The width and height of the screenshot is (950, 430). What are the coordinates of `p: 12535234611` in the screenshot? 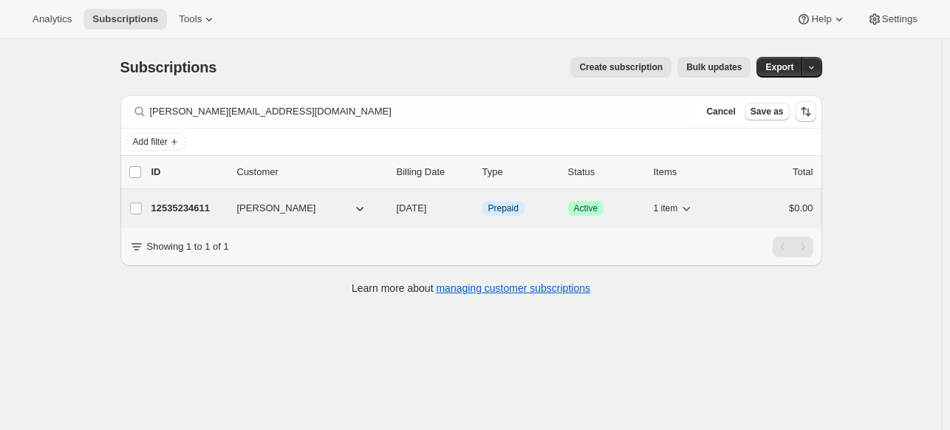 It's located at (188, 208).